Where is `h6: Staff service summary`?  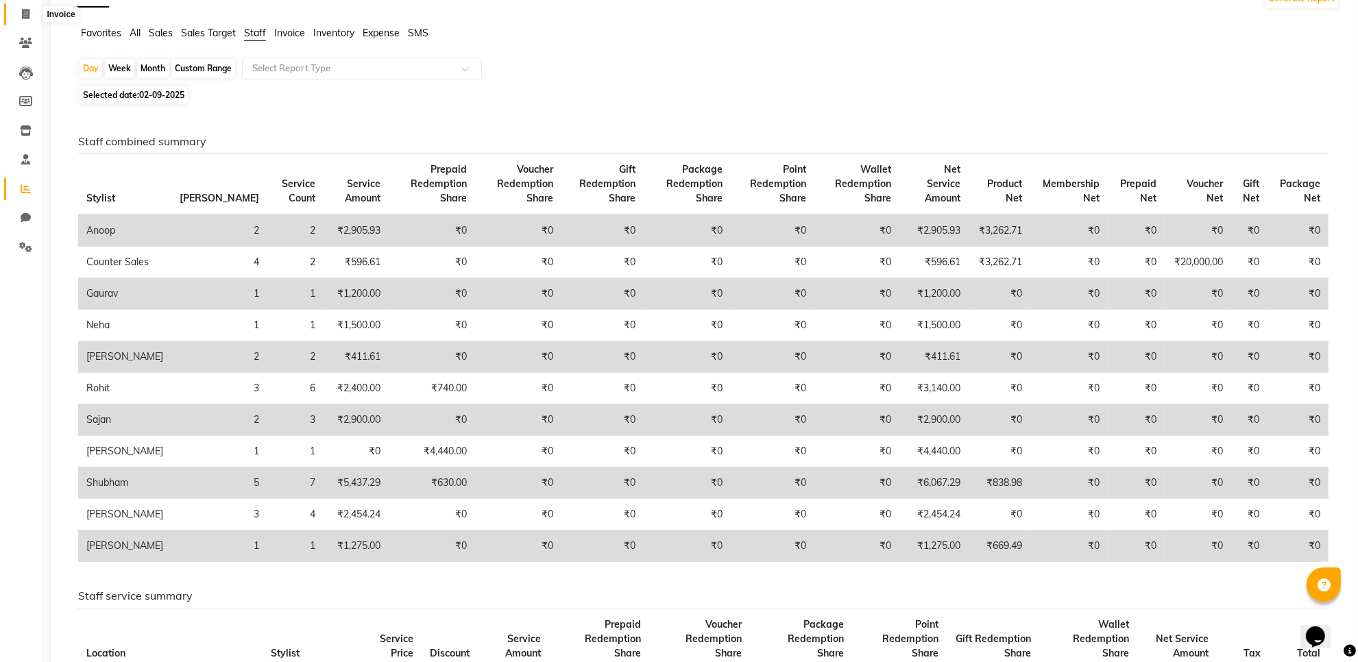 h6: Staff service summary is located at coordinates (703, 596).